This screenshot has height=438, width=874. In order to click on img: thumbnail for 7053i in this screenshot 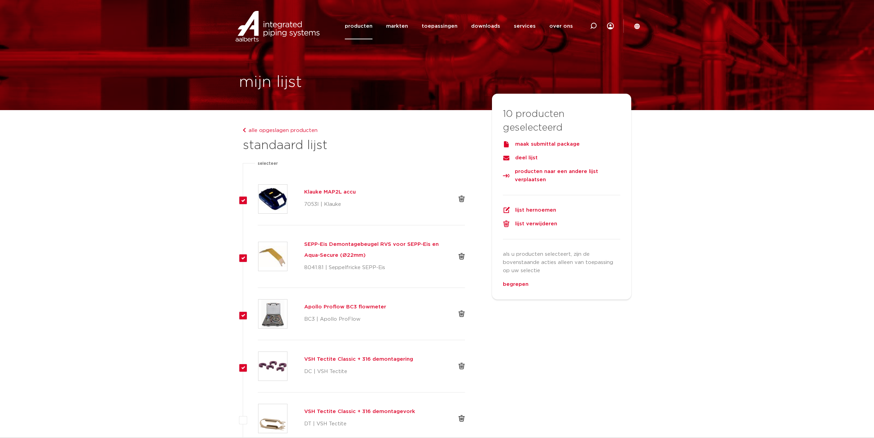, I will do `click(273, 199)`.